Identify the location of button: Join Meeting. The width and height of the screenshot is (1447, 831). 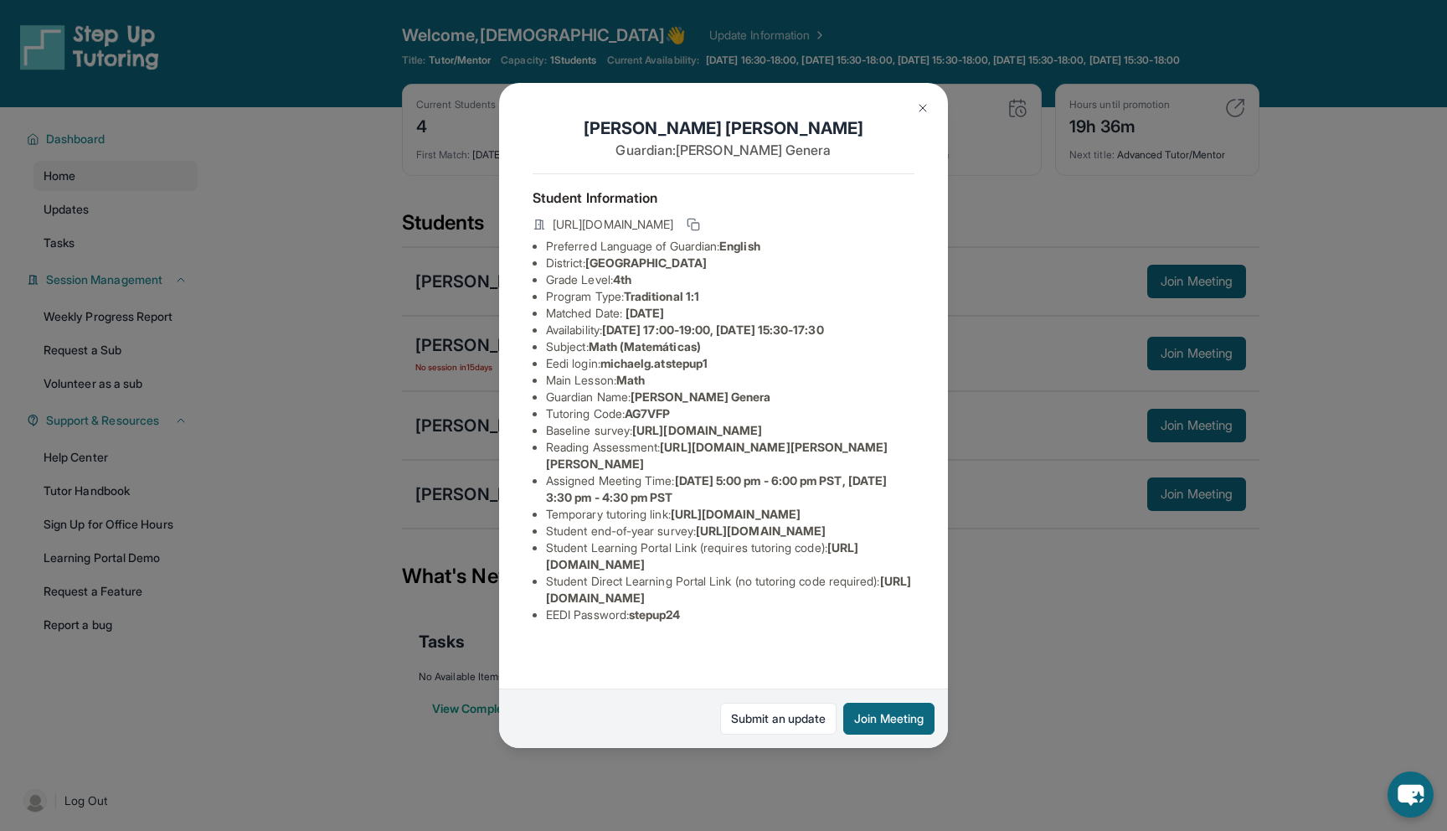
(889, 719).